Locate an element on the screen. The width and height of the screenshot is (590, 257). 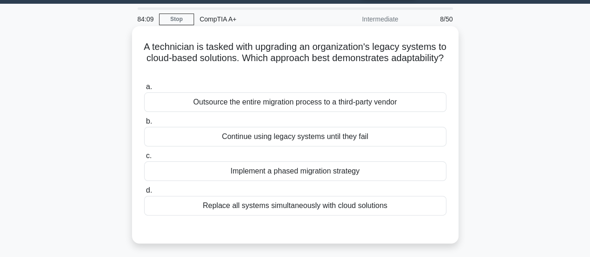
span: d. is located at coordinates (149, 190).